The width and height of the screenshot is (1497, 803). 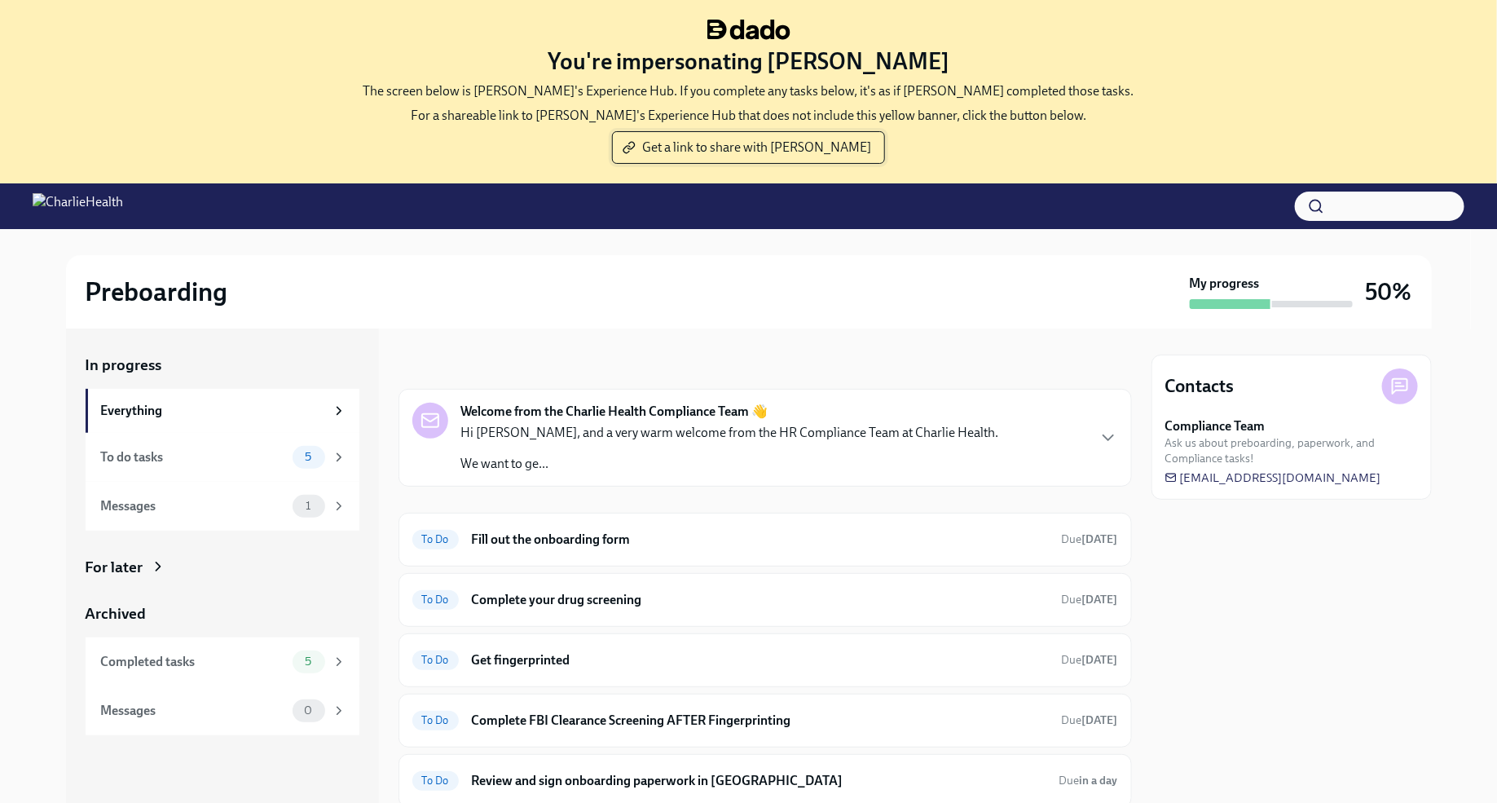 I want to click on h6: Complete FBI Clearance Screening AFTER Fingerprinting, so click(x=761, y=721).